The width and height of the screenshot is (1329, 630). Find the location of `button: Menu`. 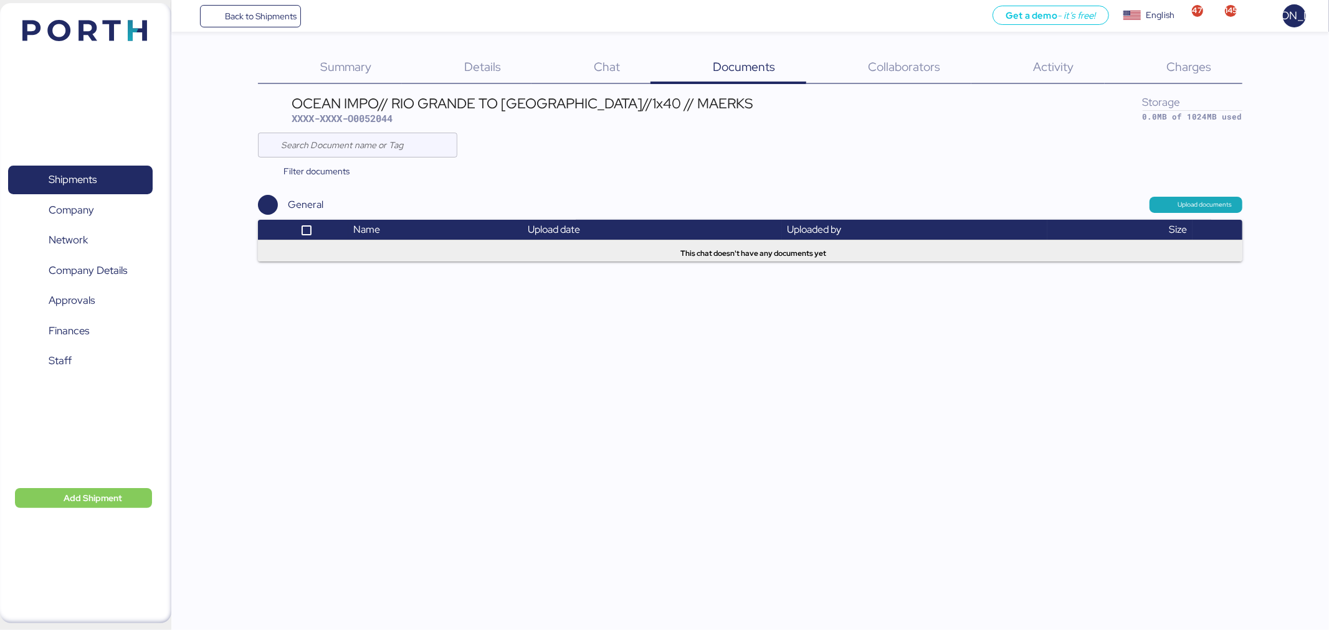

button: Menu is located at coordinates (189, 16).